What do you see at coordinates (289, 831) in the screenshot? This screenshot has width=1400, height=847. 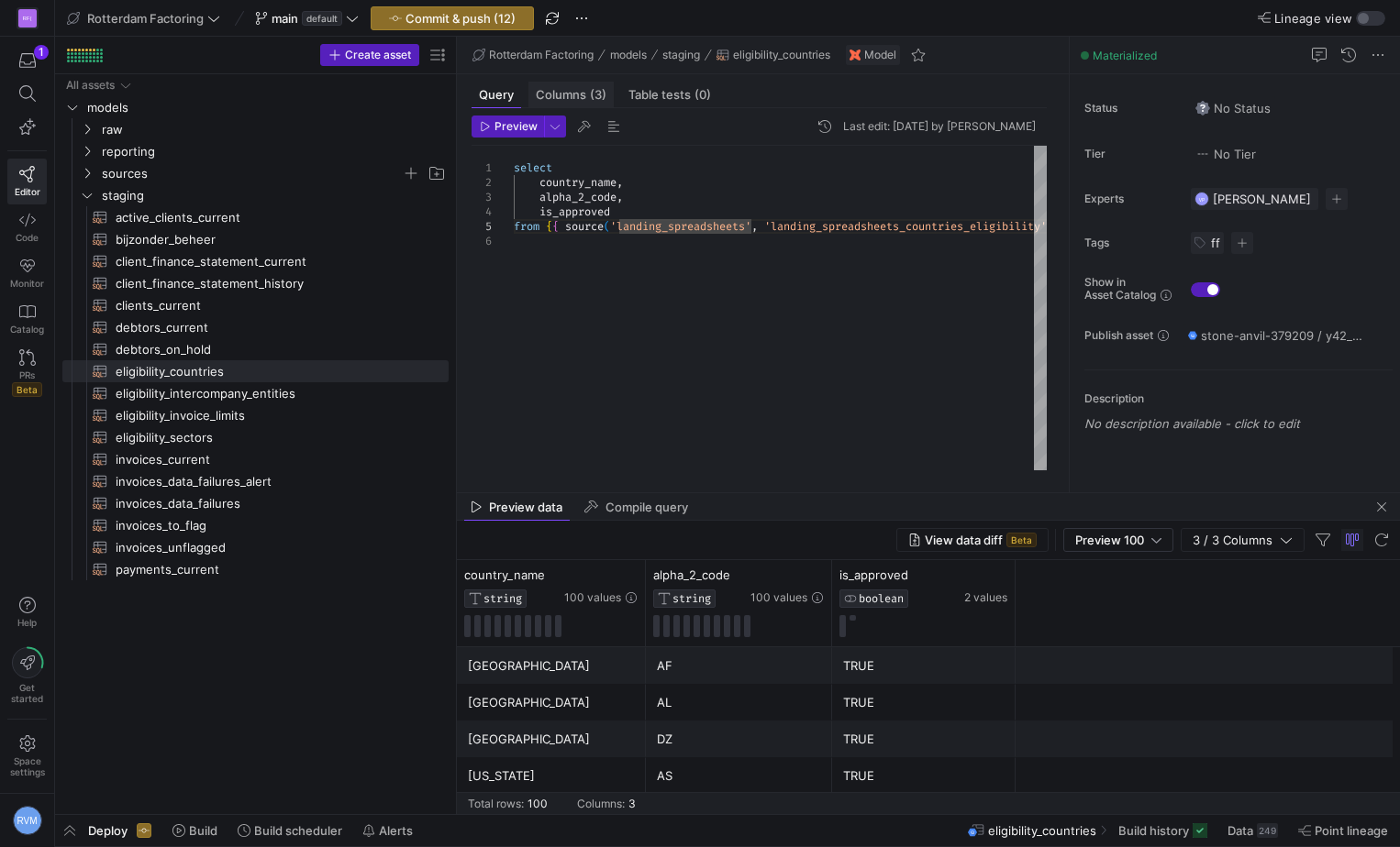 I see `button: Build scheduler` at bounding box center [289, 831].